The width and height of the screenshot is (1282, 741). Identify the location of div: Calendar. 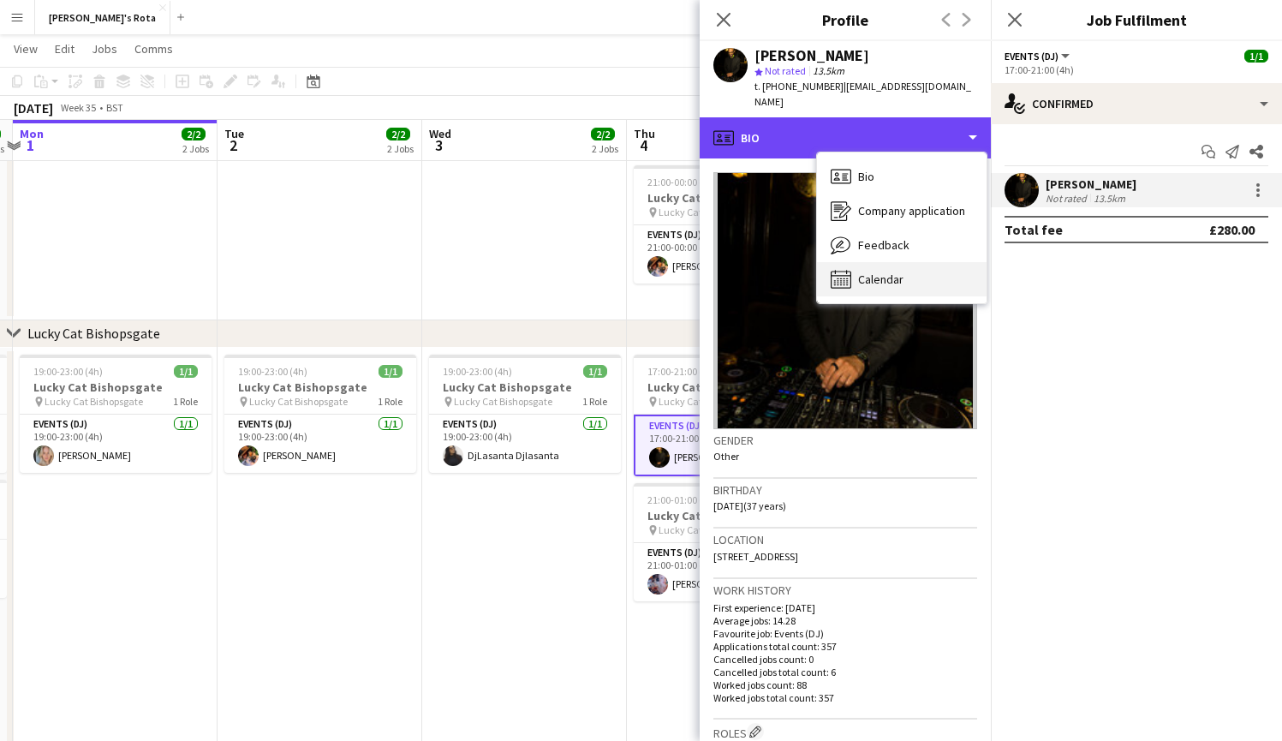
(902, 279).